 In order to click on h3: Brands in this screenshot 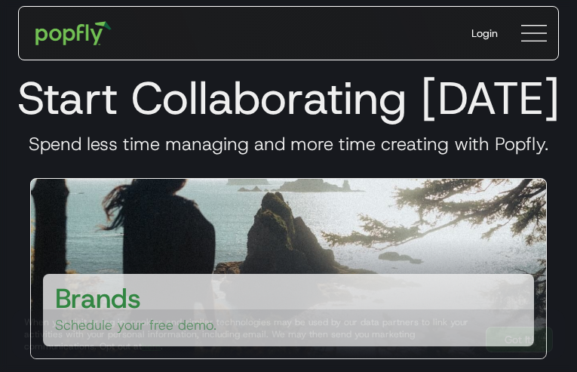, I will do `click(98, 298)`.